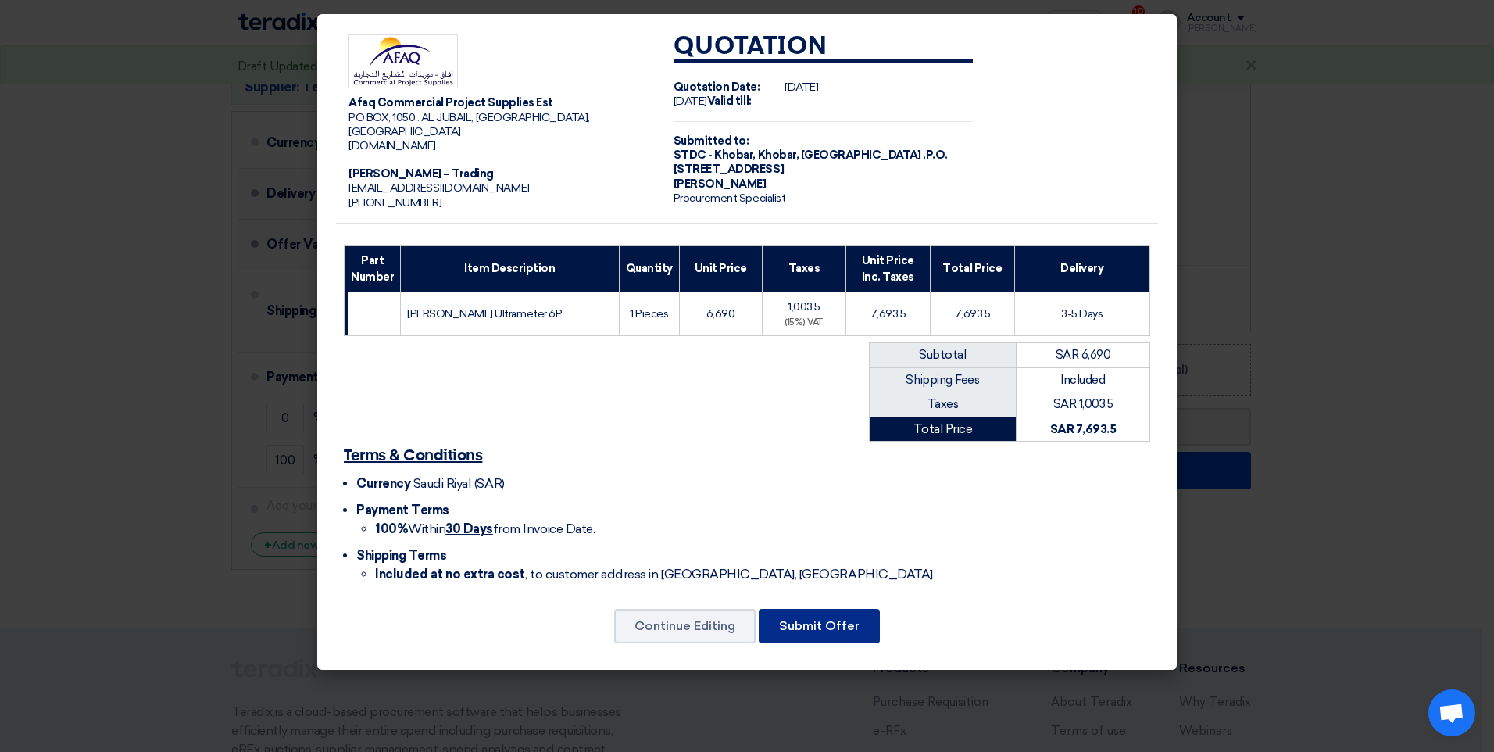 The image size is (1494, 752). What do you see at coordinates (804, 306) in the screenshot?
I see `span: 1,003.5` at bounding box center [804, 306].